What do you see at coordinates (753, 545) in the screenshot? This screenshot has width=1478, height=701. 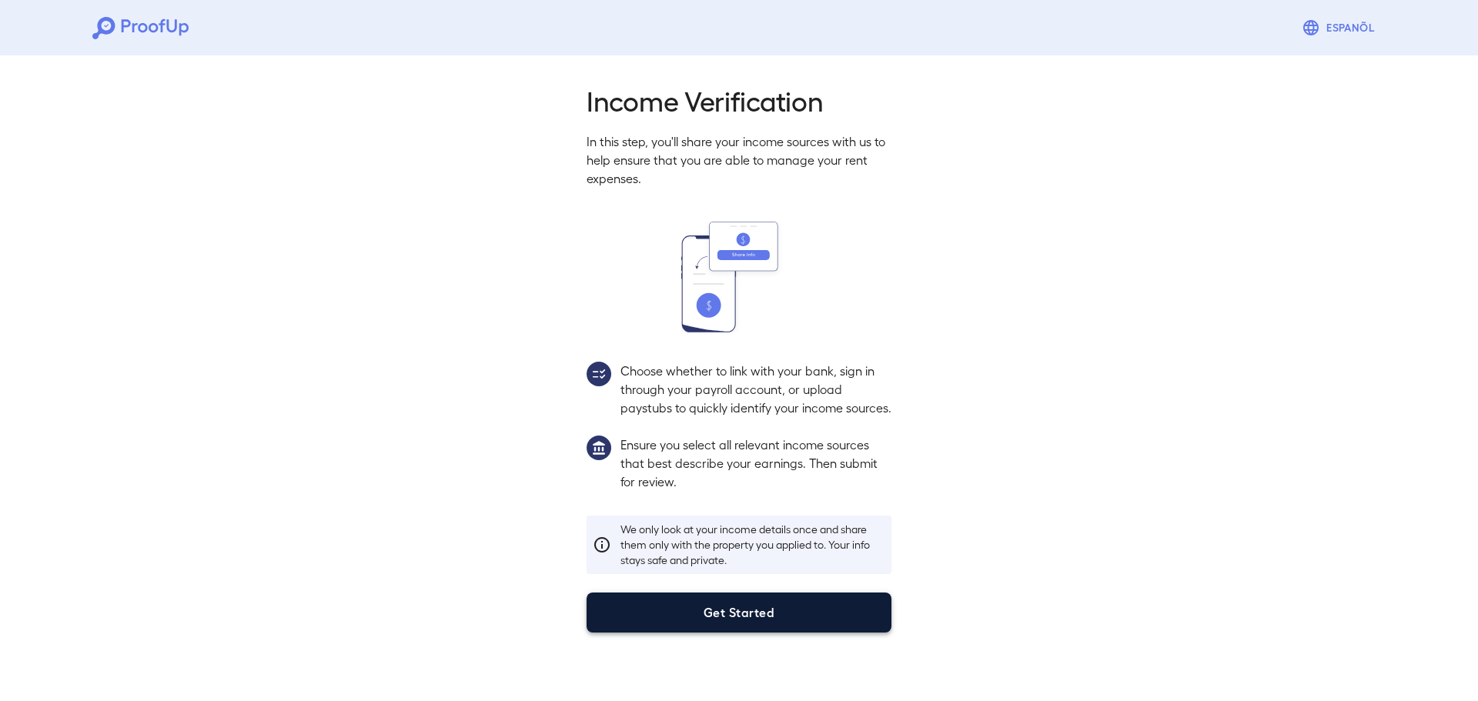 I see `p: We only look at your income details once and share them only with the property you applied to. Yo...` at bounding box center [753, 545].